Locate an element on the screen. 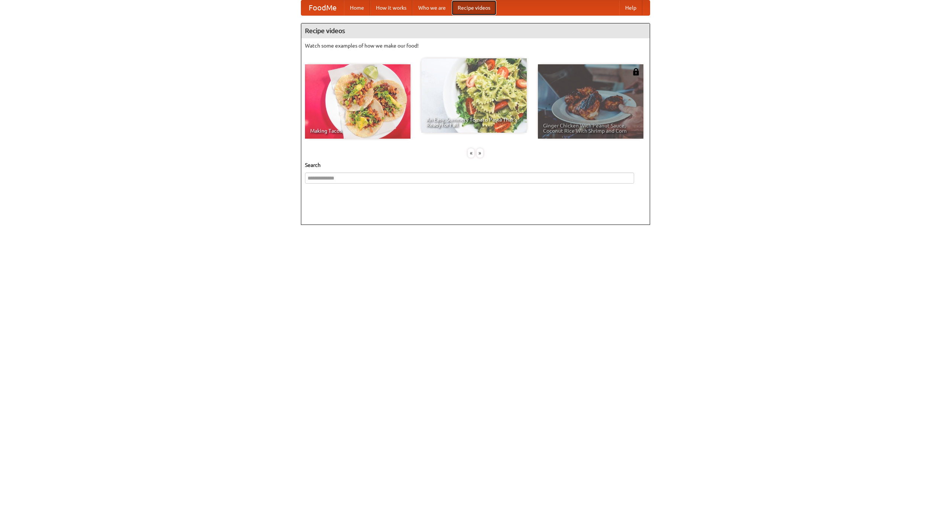  a: How it works is located at coordinates (391, 8).